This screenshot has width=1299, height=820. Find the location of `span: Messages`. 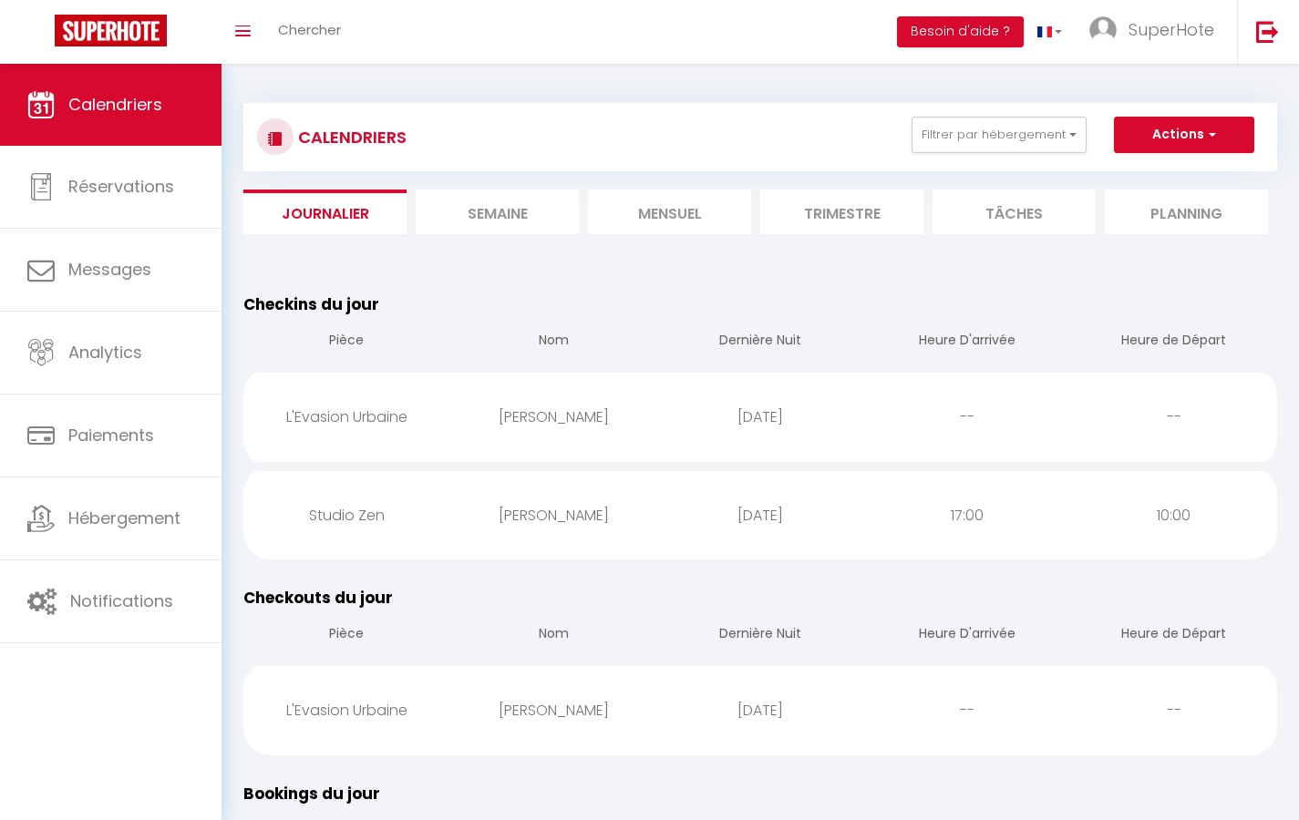

span: Messages is located at coordinates (109, 269).